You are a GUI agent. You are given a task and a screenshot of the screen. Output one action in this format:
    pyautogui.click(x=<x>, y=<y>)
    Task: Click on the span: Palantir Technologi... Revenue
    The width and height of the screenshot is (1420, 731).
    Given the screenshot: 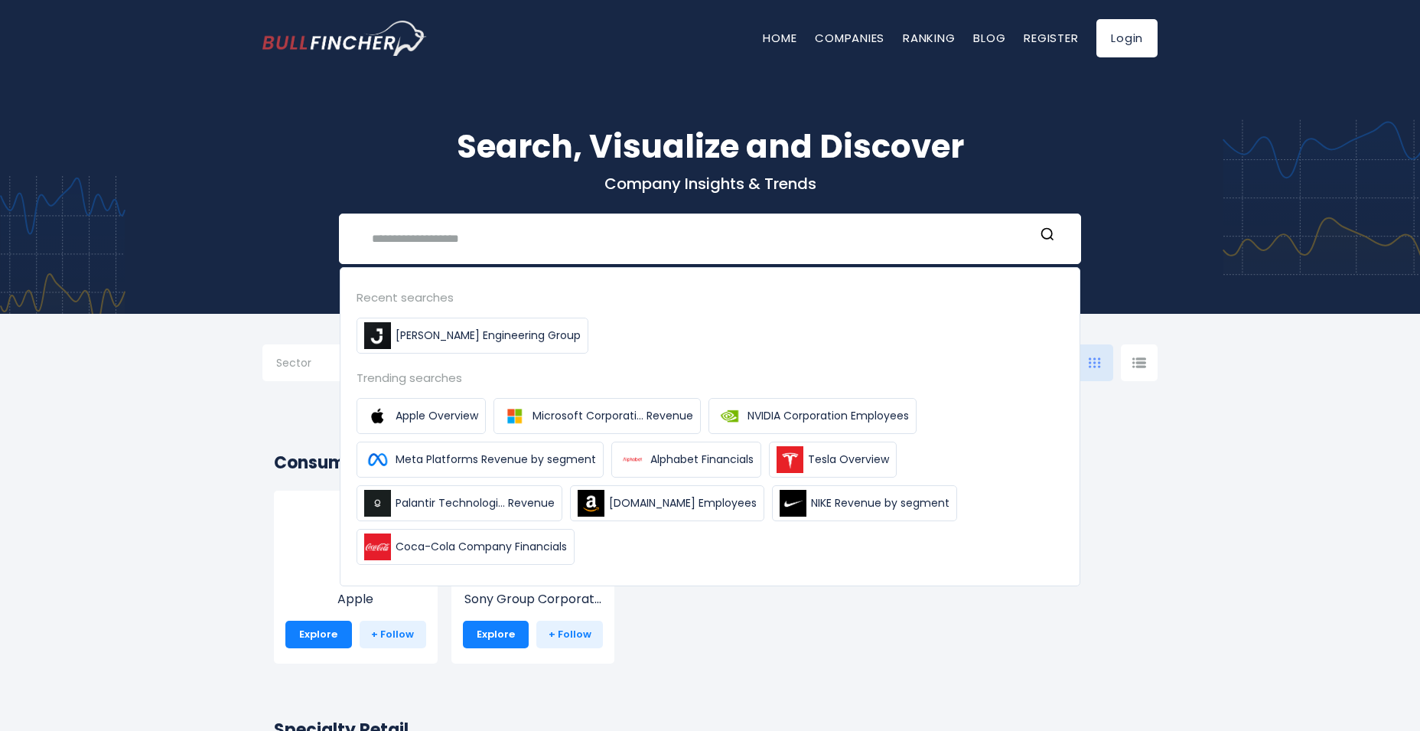 What is the action you would take?
    pyautogui.click(x=475, y=503)
    